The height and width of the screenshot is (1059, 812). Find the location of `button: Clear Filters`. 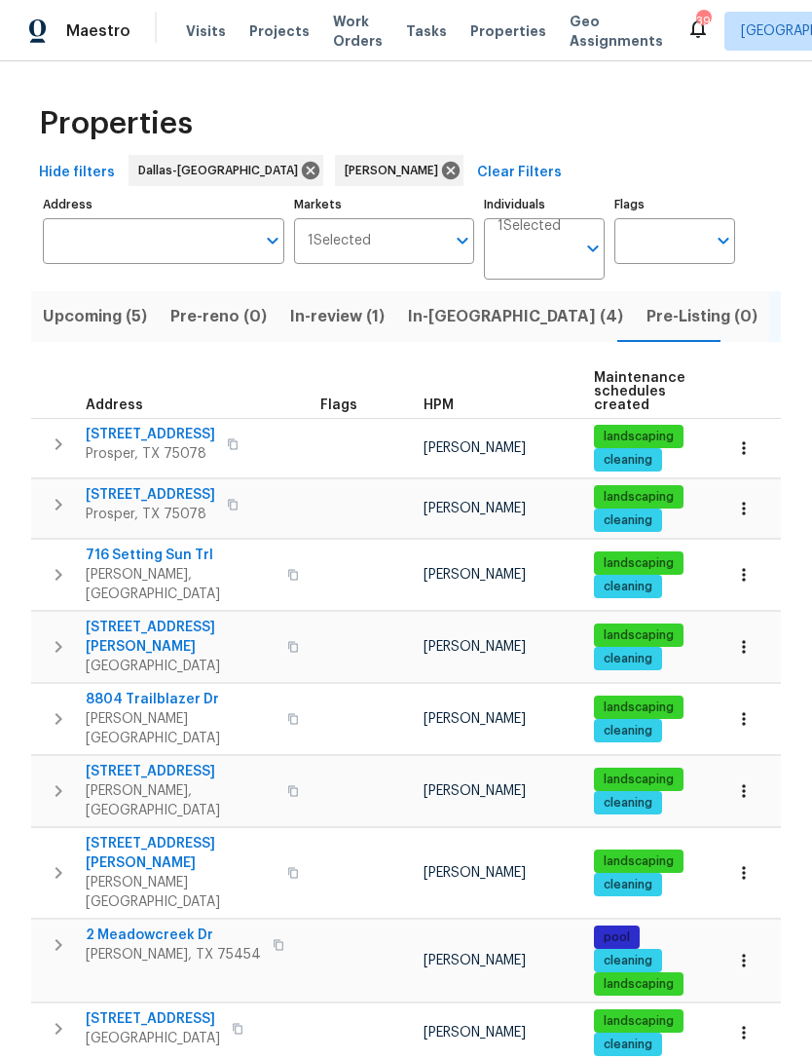

button: Clear Filters is located at coordinates (519, 172).